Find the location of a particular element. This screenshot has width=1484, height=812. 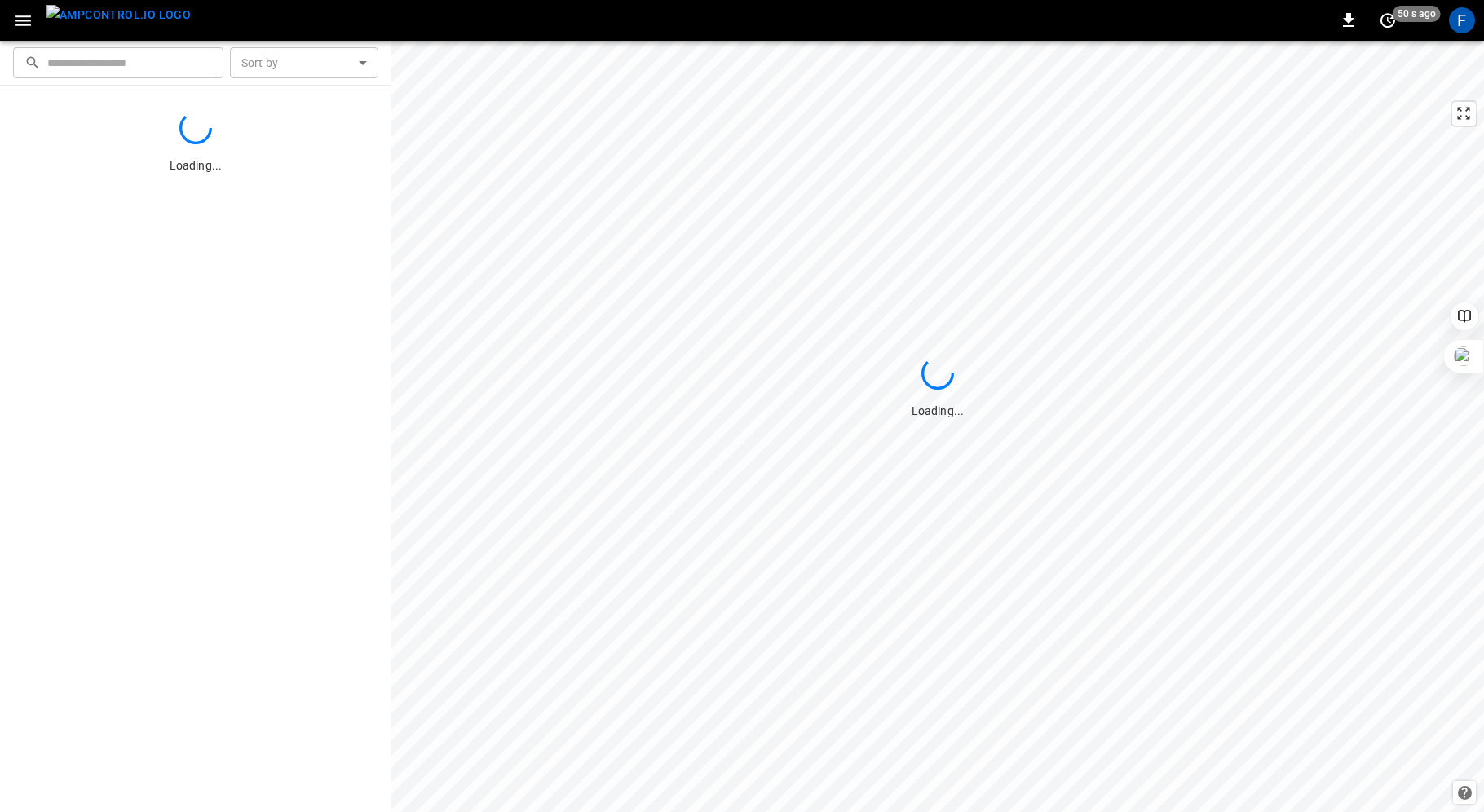

canvas: Map is located at coordinates (937, 426).